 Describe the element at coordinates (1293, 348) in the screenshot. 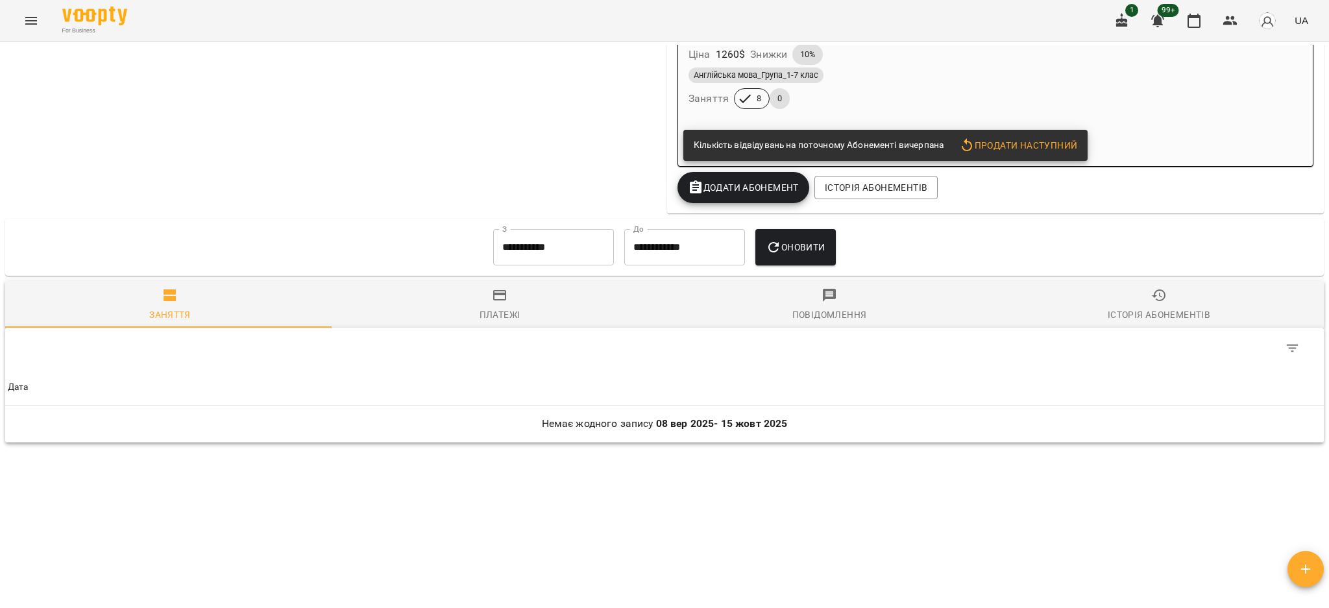

I see `button: Фільтр` at that location.